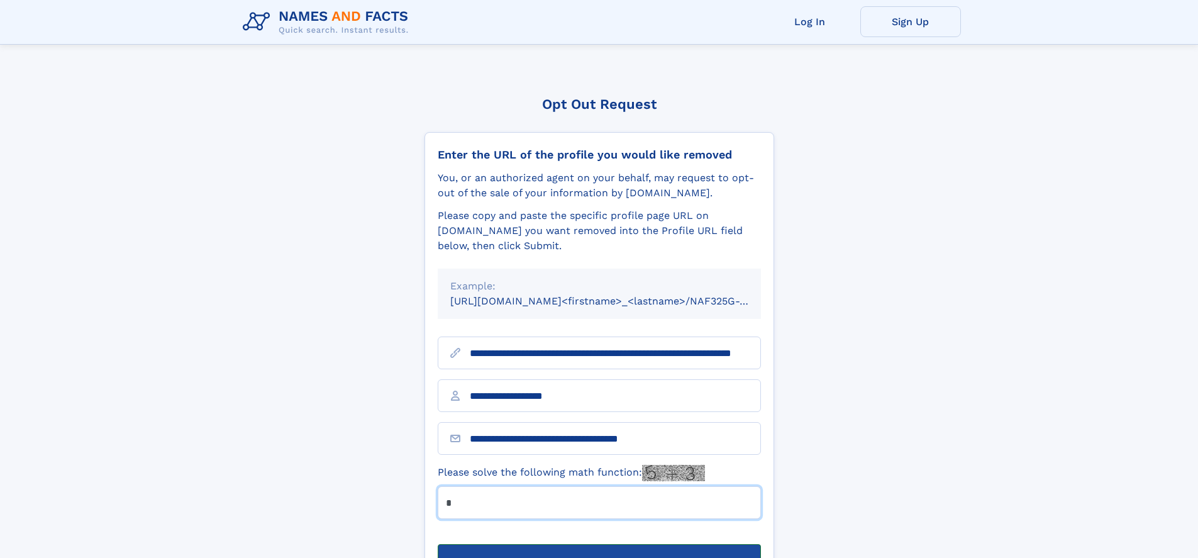 This screenshot has width=1198, height=558. Describe the element at coordinates (599, 185) in the screenshot. I see `div: You, or an authorized agent on your behalf, may request to opt-out of the sale of your informatio...` at that location.